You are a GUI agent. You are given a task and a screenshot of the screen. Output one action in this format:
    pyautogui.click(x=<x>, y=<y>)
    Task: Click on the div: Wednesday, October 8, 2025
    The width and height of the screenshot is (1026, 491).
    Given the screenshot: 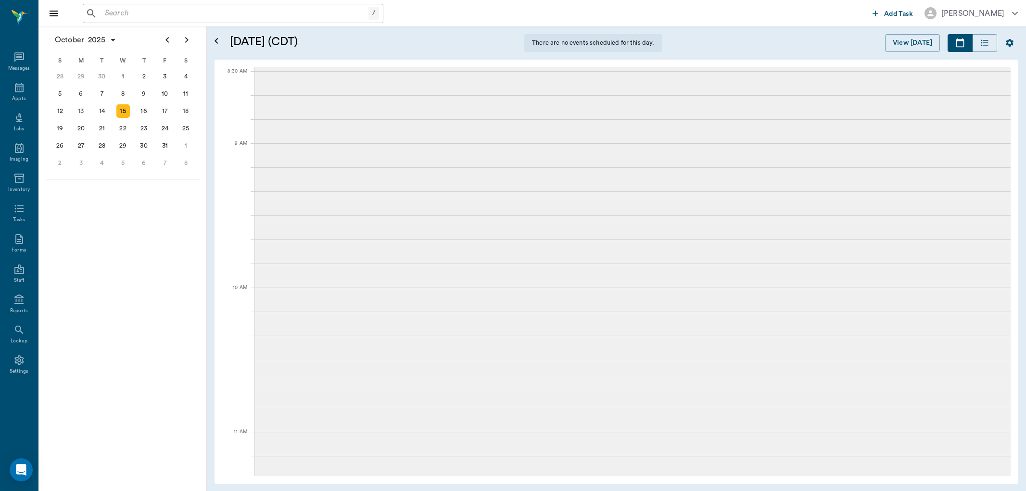 What is the action you would take?
    pyautogui.click(x=123, y=94)
    